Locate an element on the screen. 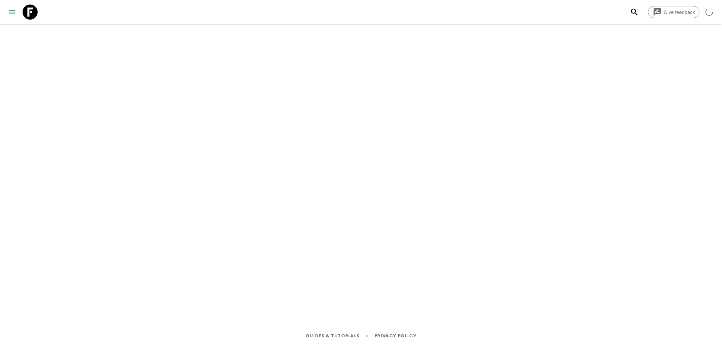 The image size is (722, 346). a: Guides & Tutorials is located at coordinates (333, 336).